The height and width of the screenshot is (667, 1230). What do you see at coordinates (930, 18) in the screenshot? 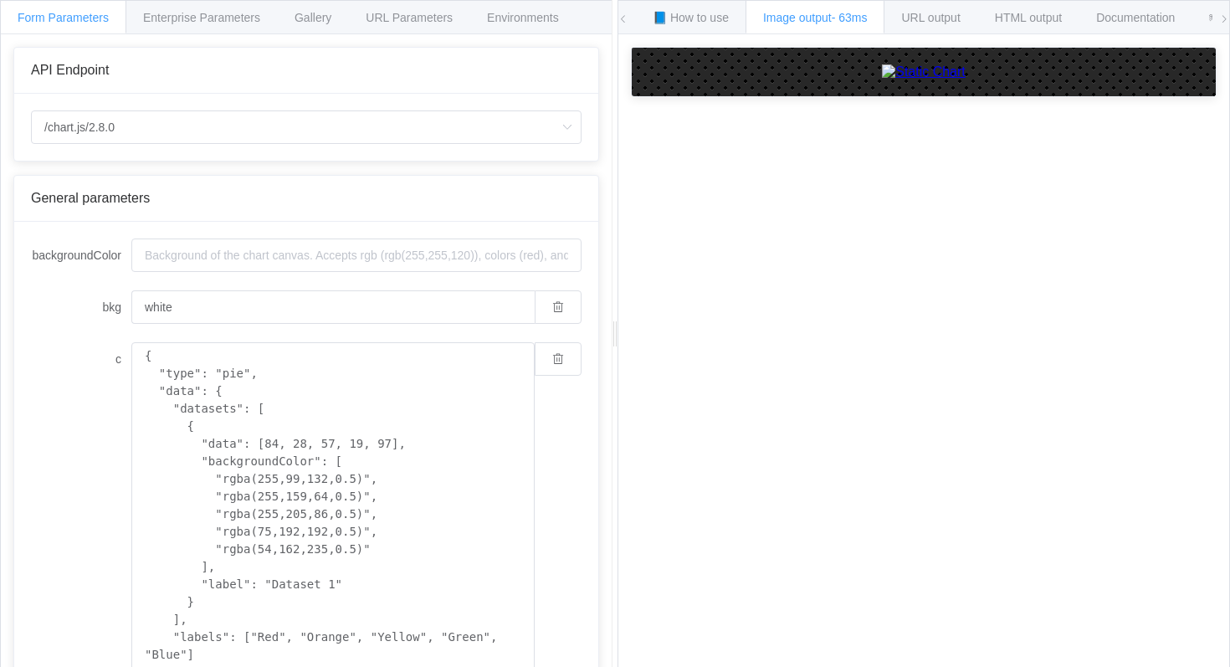
I see `span: URL output` at bounding box center [930, 18].